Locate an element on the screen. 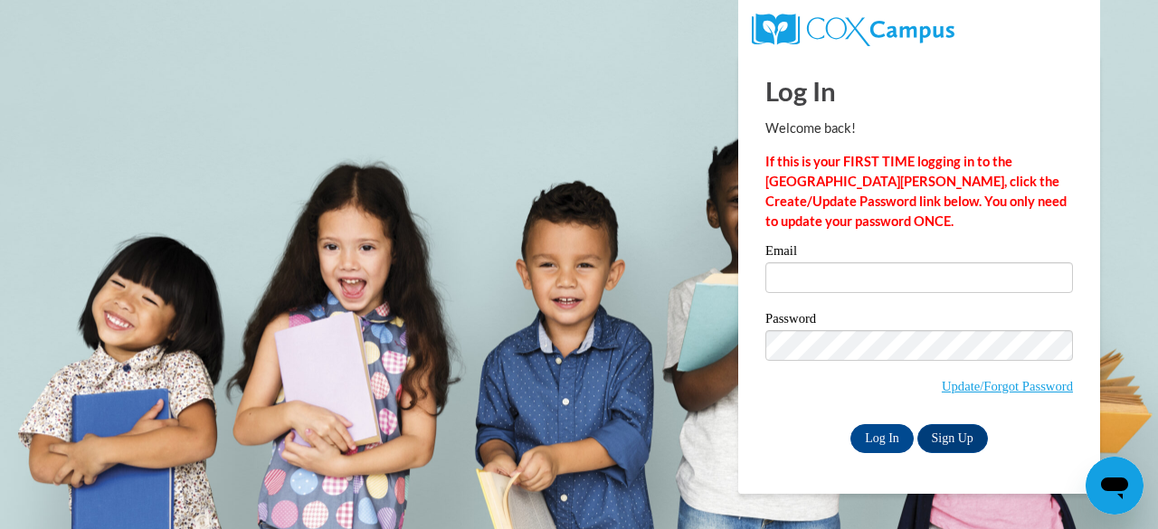 The height and width of the screenshot is (529, 1158). img: COX Campus is located at coordinates (853, 30).